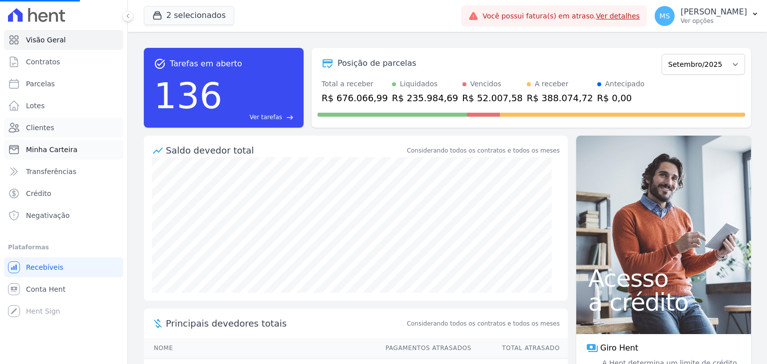  What do you see at coordinates (664, 279) in the screenshot?
I see `span: Acesso` at bounding box center [664, 279].